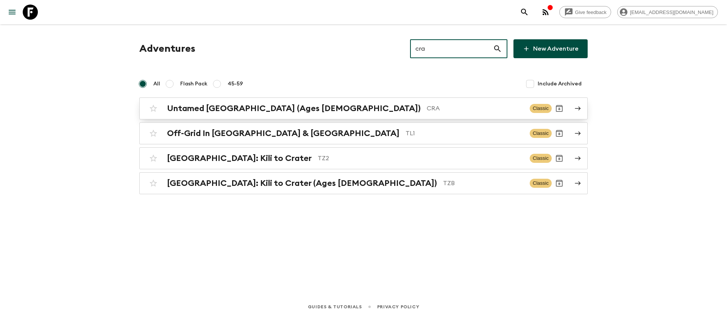 This screenshot has height=317, width=727. What do you see at coordinates (475, 109) in the screenshot?
I see `p: CRA` at bounding box center [475, 109].